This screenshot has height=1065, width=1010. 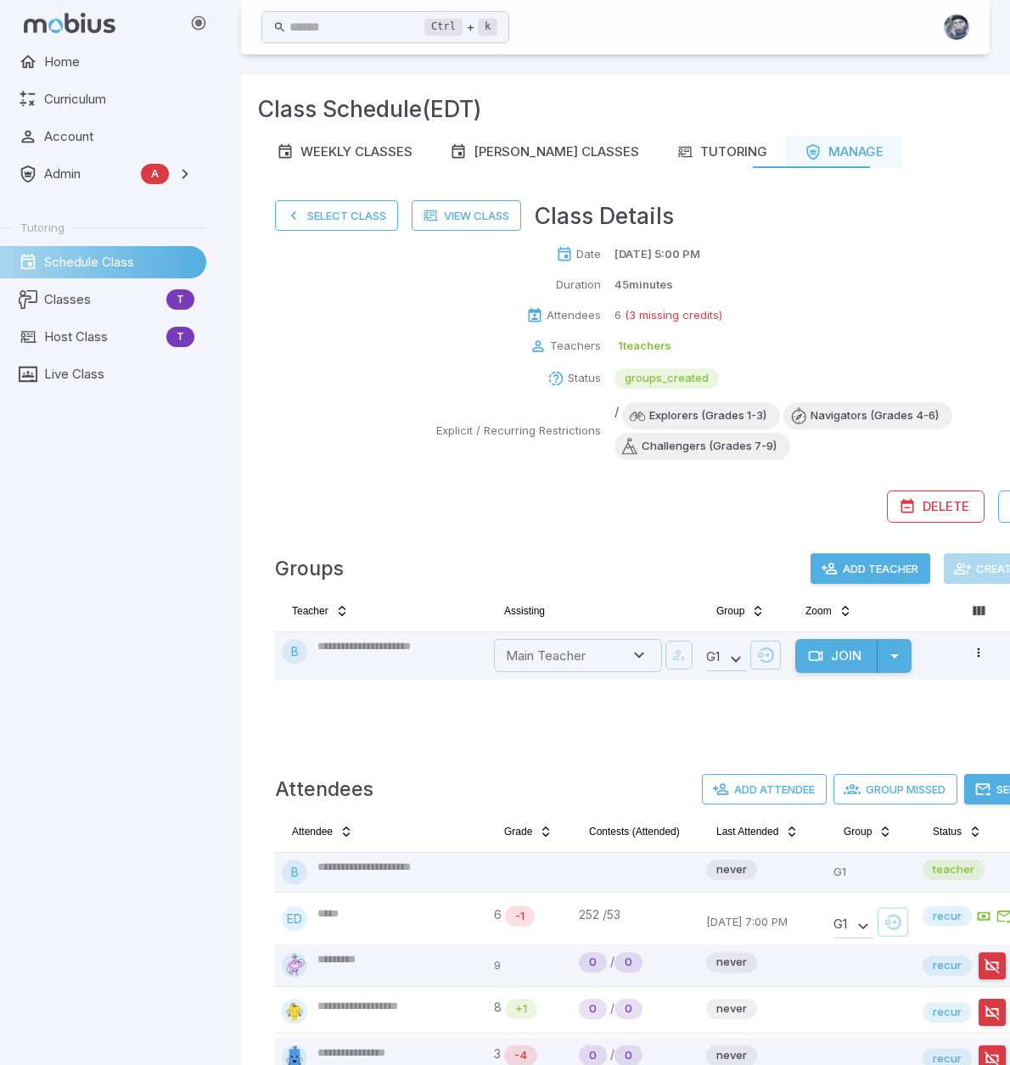 What do you see at coordinates (757, 832) in the screenshot?
I see `button: Last Attended` at bounding box center [757, 832].